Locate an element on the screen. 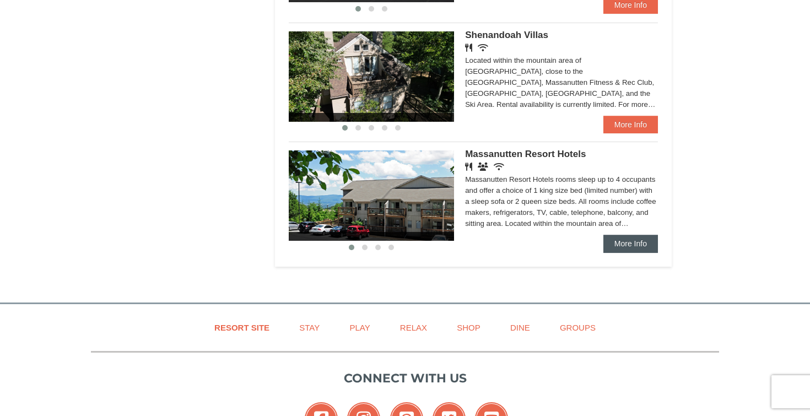 Image resolution: width=810 pixels, height=416 pixels. a: Stay is located at coordinates (309, 327).